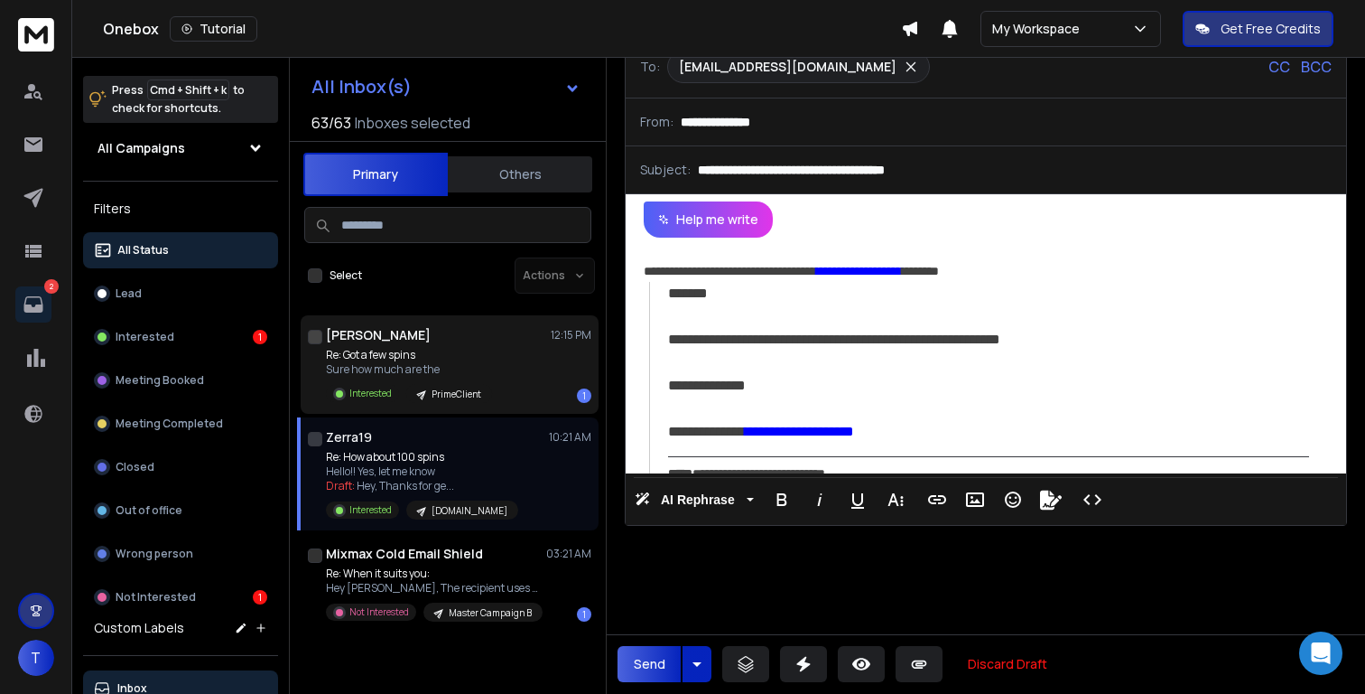 The image size is (1365, 694). I want to click on h3: Custom Labels, so click(139, 628).